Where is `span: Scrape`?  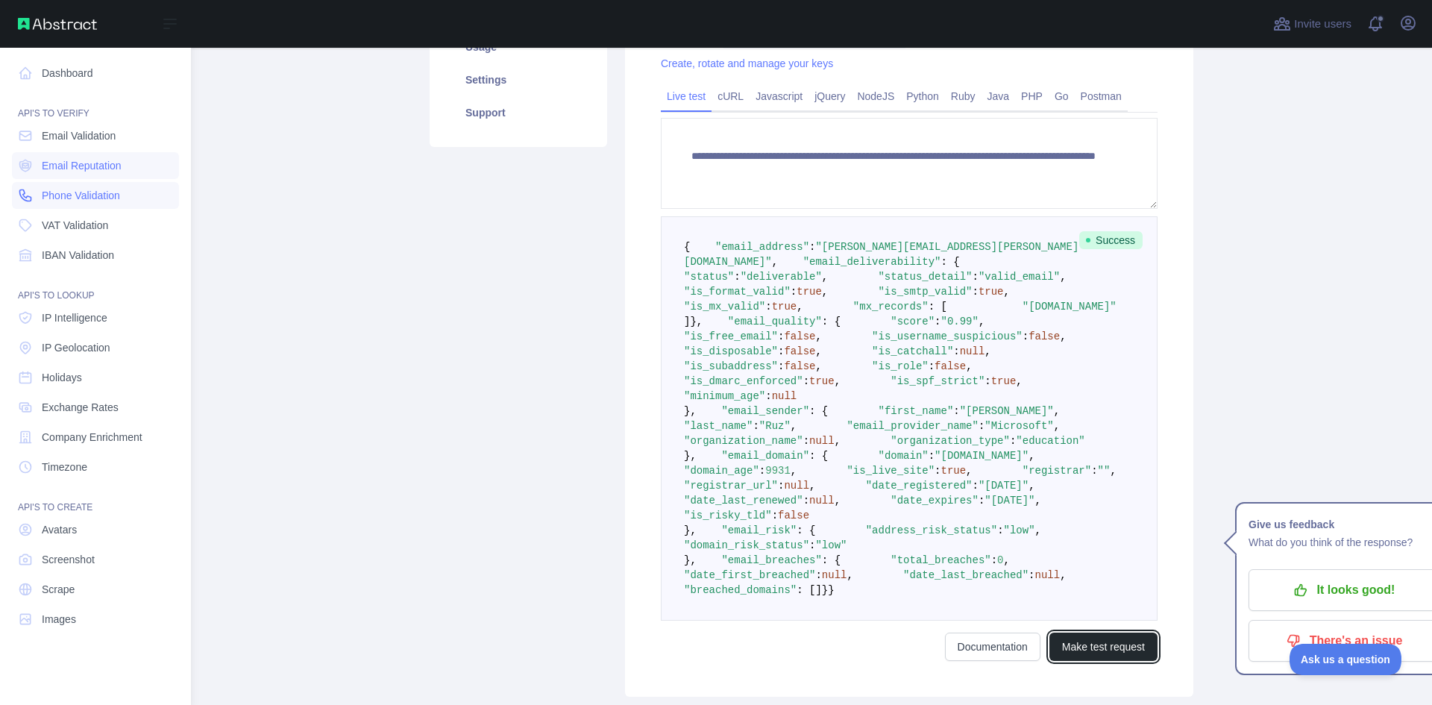
span: Scrape is located at coordinates (58, 589).